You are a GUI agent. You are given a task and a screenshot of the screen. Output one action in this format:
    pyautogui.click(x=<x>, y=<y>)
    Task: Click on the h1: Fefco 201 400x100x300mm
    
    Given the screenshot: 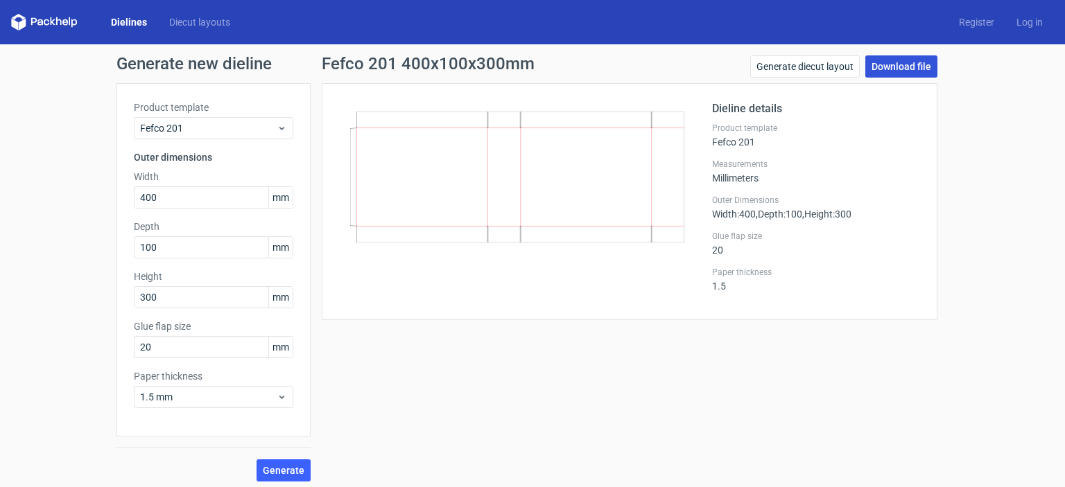 What is the action you would take?
    pyautogui.click(x=428, y=64)
    